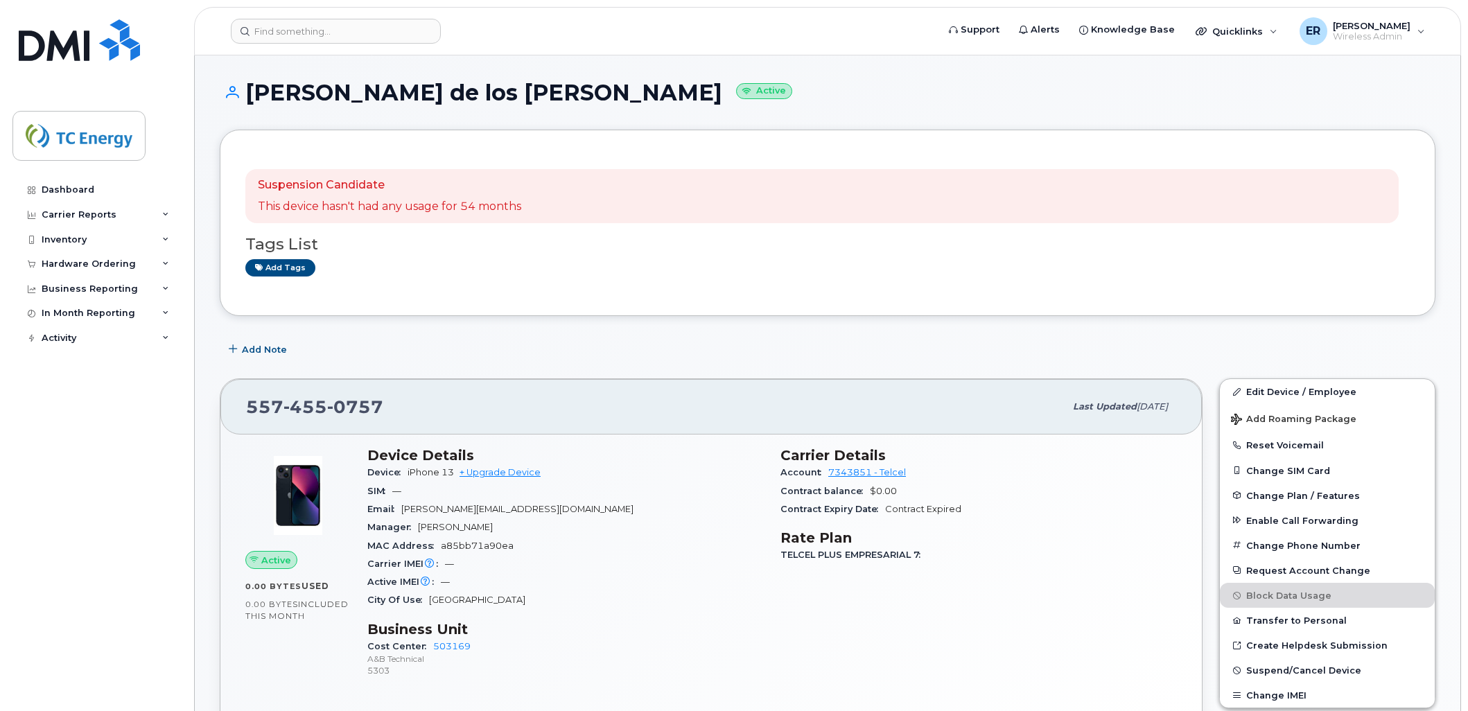 This screenshot has height=711, width=1468. What do you see at coordinates (1327, 520) in the screenshot?
I see `button: Enable Call Forwarding` at bounding box center [1327, 520].